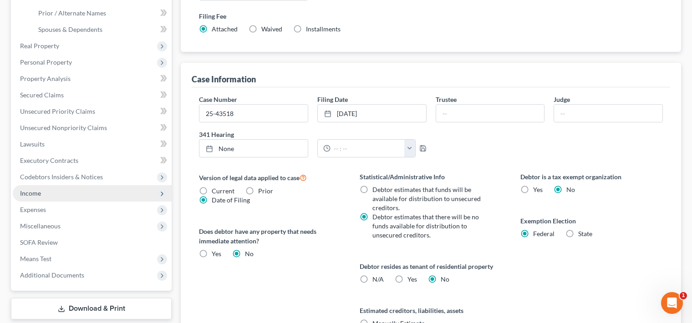 The width and height of the screenshot is (692, 323). Describe the element at coordinates (591, 221) in the screenshot. I see `label: Exemption Election` at that location.